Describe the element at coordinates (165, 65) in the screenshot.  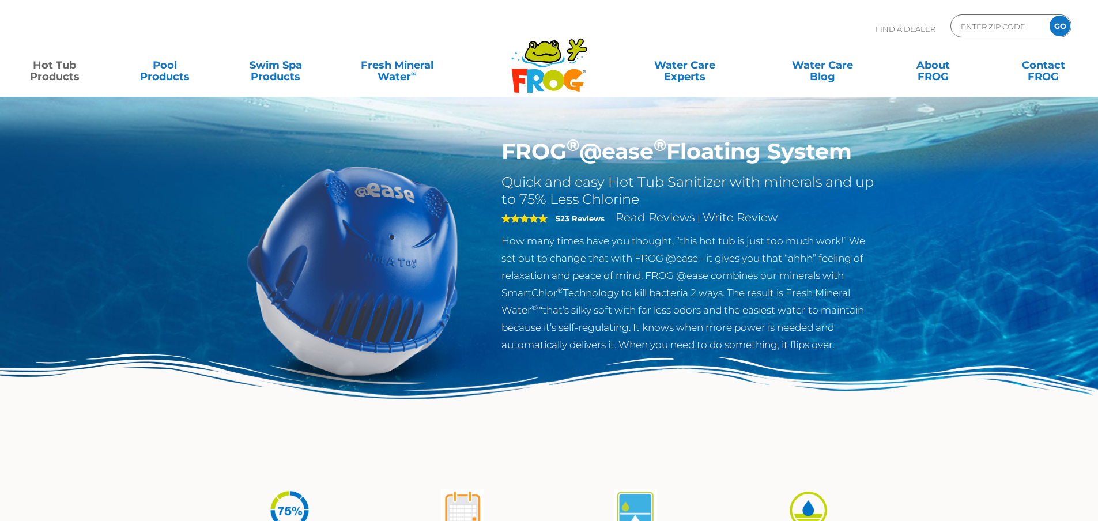
I see `a: PoolProducts` at that location.